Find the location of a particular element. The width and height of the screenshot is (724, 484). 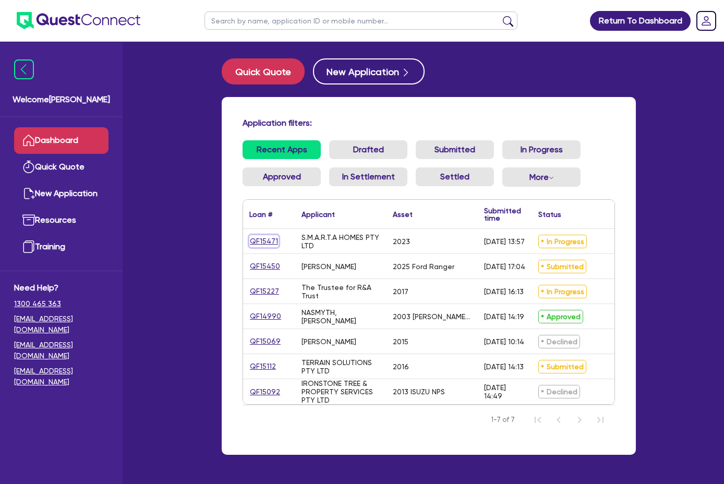

a: Drafted is located at coordinates (368, 150).